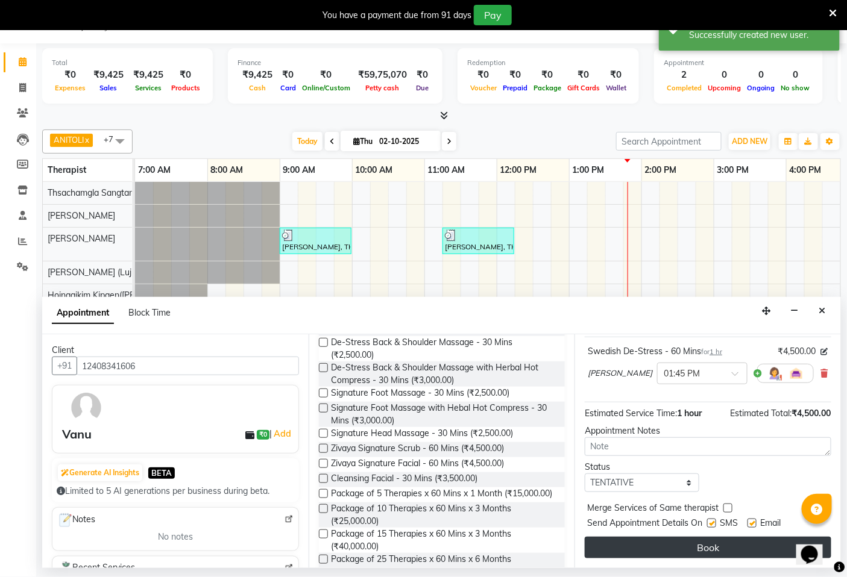 This screenshot has width=847, height=577. Describe the element at coordinates (805, 170) in the screenshot. I see `a: 4:00 PM` at that location.